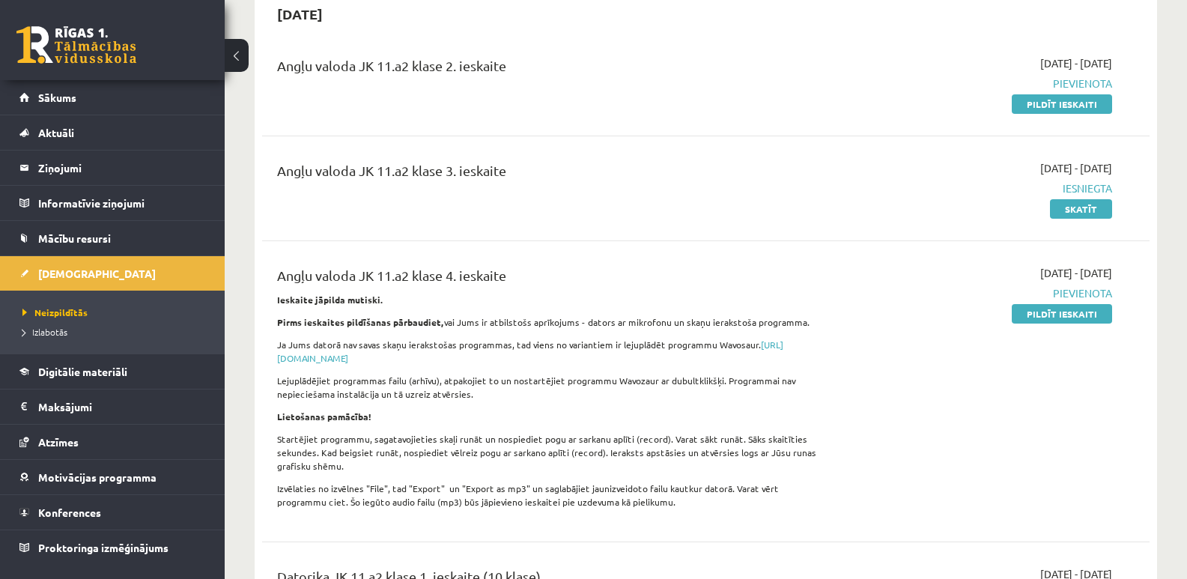  What do you see at coordinates (551, 174) in the screenshot?
I see `div: Angļu valoda JK 11.a2 klase 3. ieskaite` at bounding box center [551, 174].